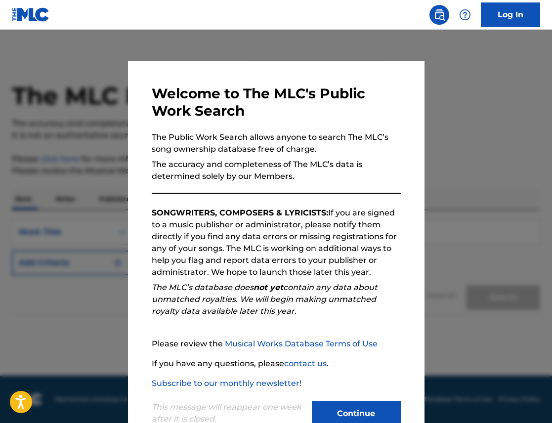  Describe the element at coordinates (510, 15) in the screenshot. I see `a: Log In` at that location.